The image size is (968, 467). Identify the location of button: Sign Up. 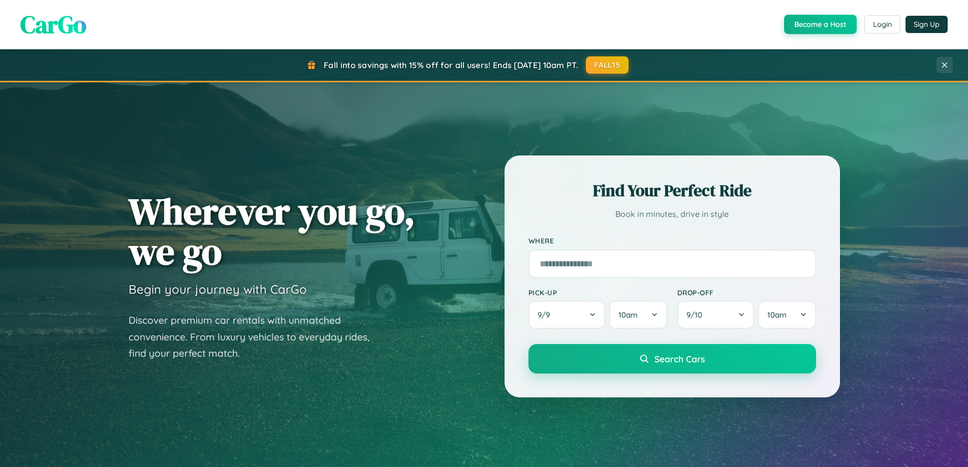
(927, 24).